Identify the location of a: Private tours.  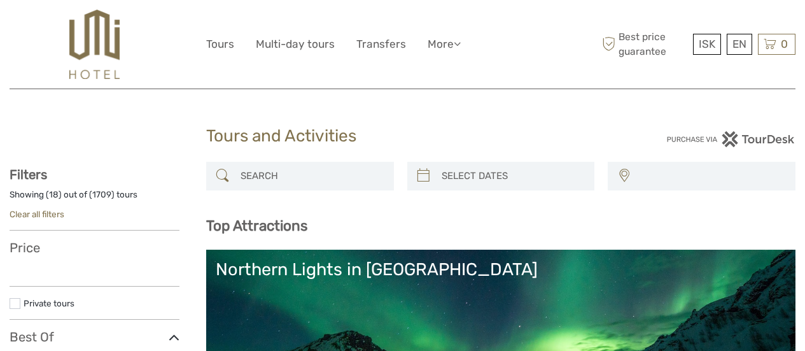
(49, 303).